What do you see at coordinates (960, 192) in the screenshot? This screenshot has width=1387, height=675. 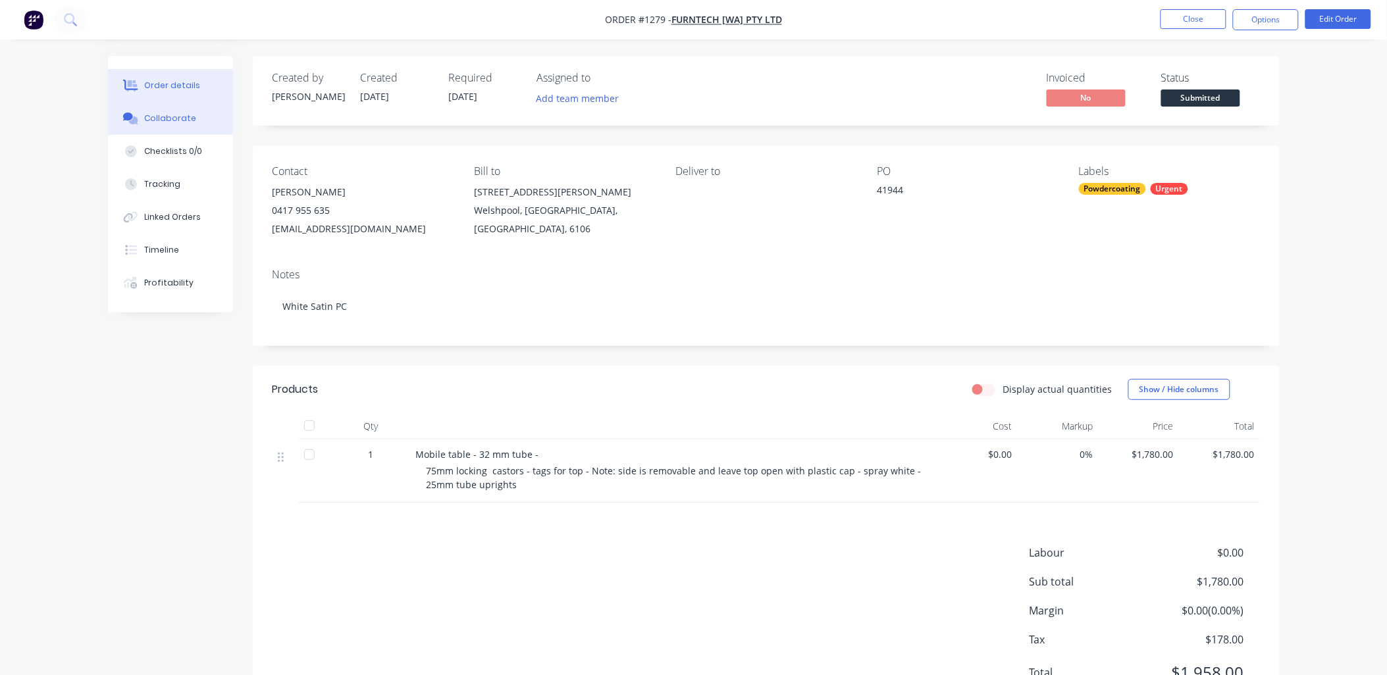 I see `div: 41944` at bounding box center [960, 192].